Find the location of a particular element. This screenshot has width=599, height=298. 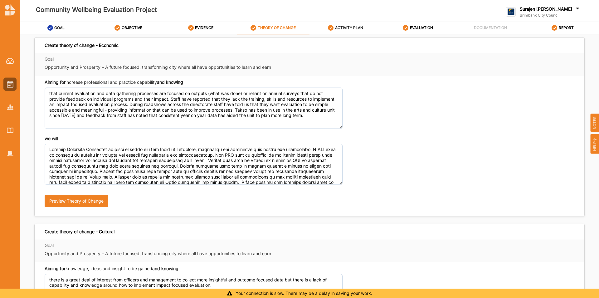

textarea: that current evaluation and data gathering processes are focused on outputs (what was done) or re... is located at coordinates (194, 108).